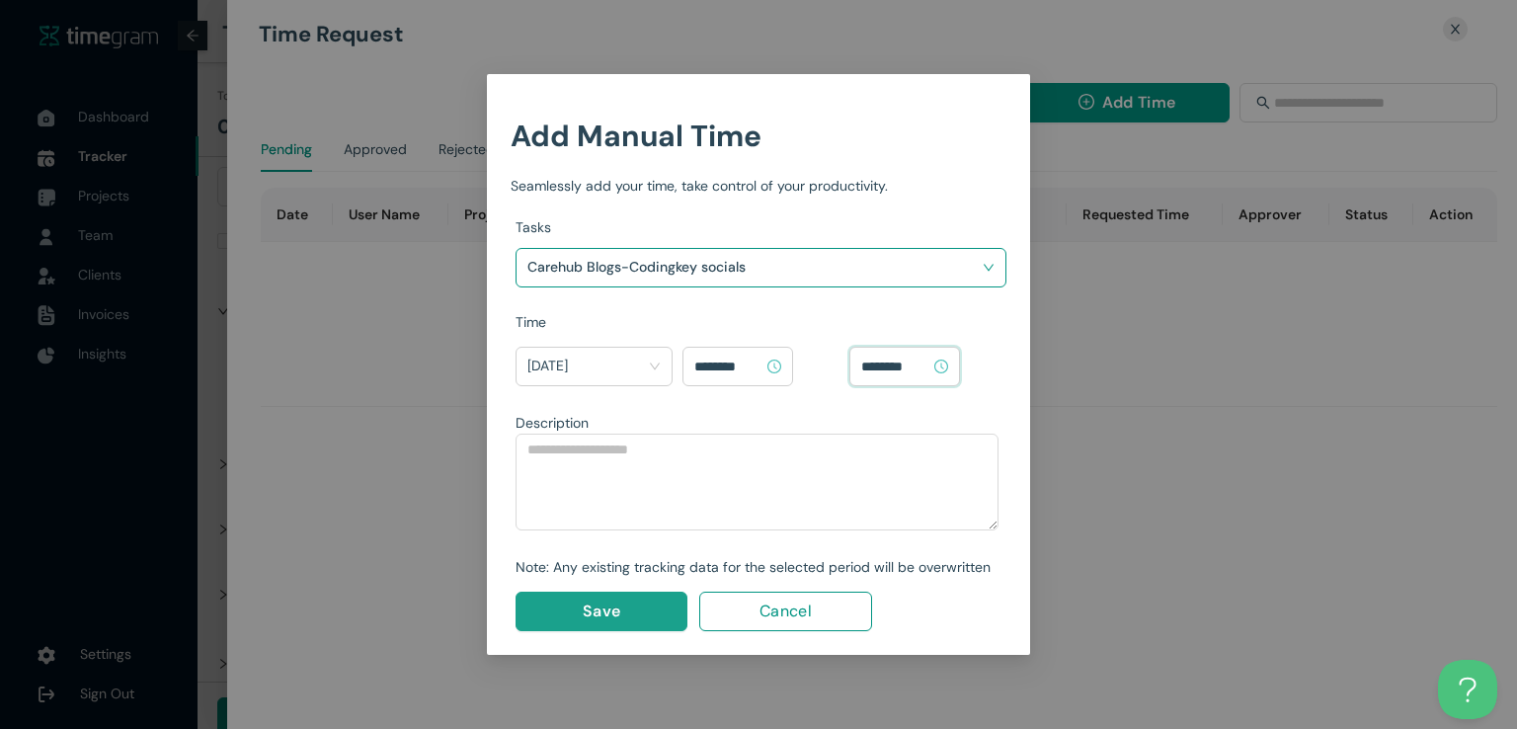  What do you see at coordinates (761, 227) in the screenshot?
I see `div: Tasks` at bounding box center [761, 227].